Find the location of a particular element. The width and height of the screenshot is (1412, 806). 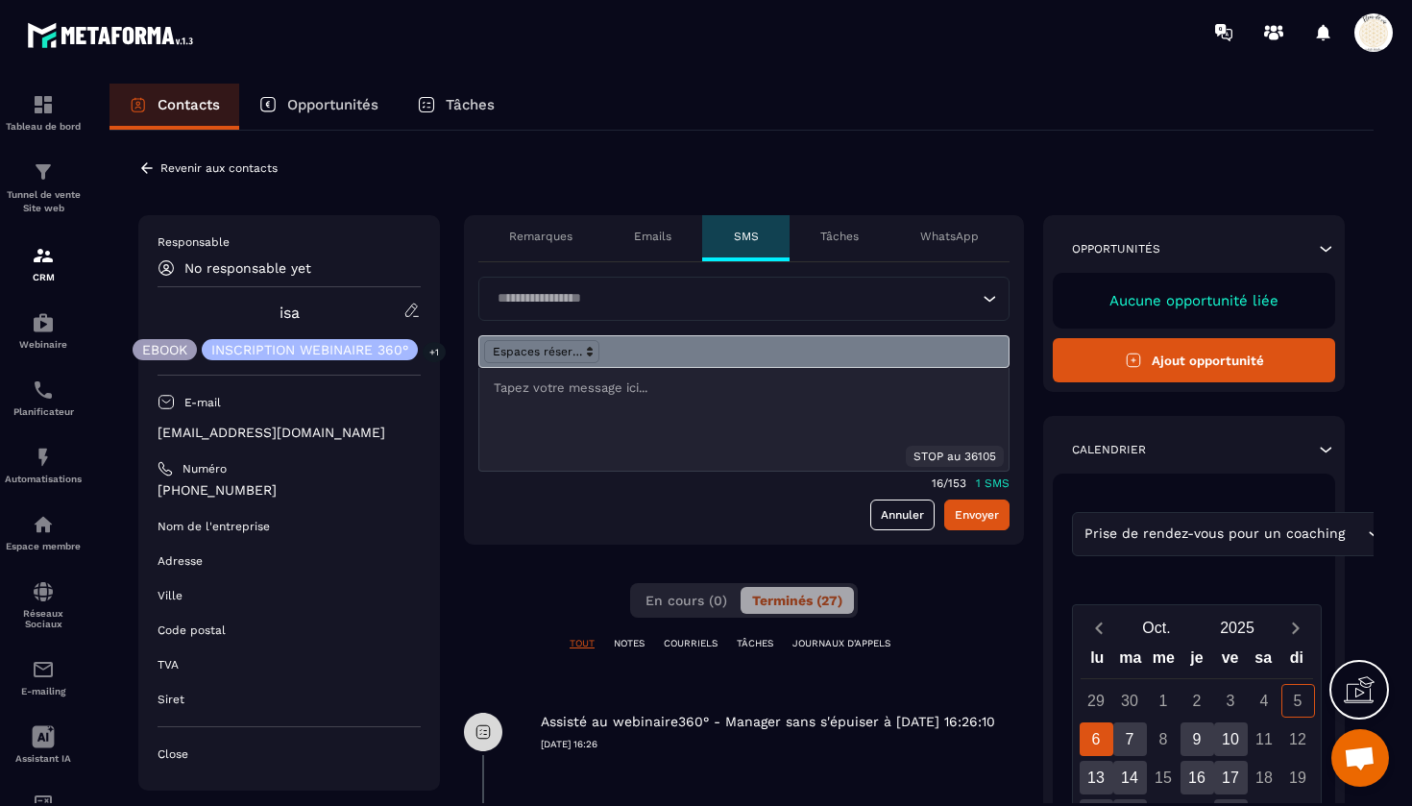

p: INSCRIPTION WEBINAIRE 360° is located at coordinates (309, 350).